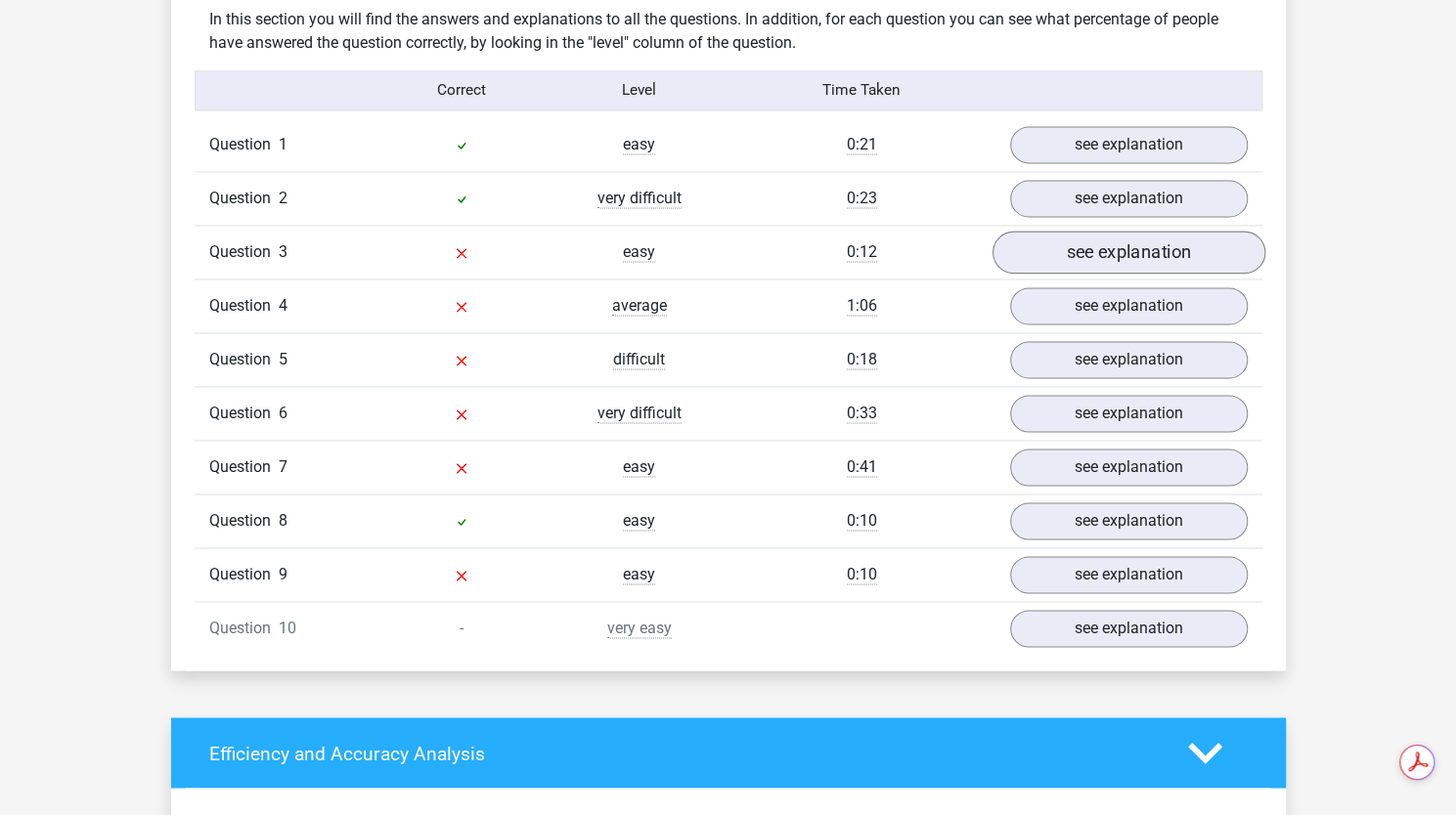 This screenshot has width=1456, height=815. Describe the element at coordinates (283, 252) in the screenshot. I see `span: 3` at that location.